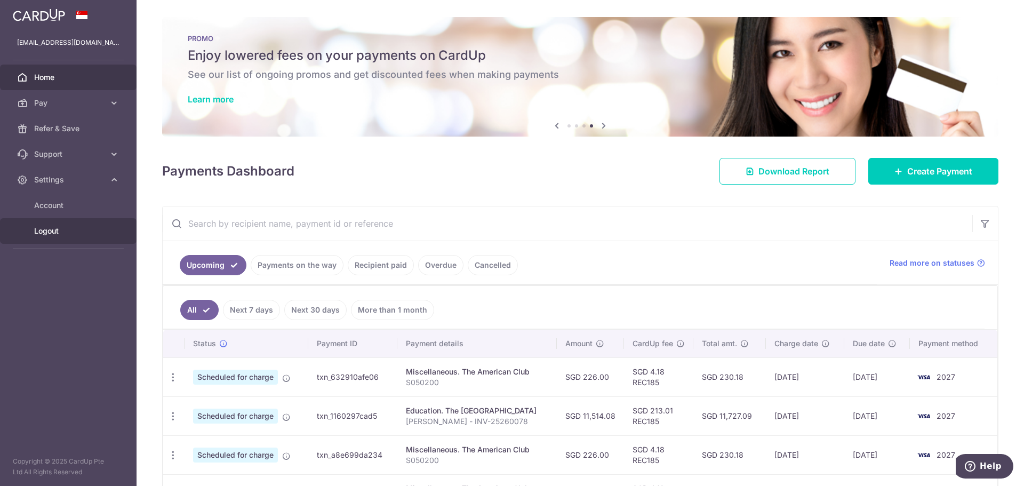 The width and height of the screenshot is (1024, 486). Describe the element at coordinates (213, 265) in the screenshot. I see `a: Upcoming` at that location.